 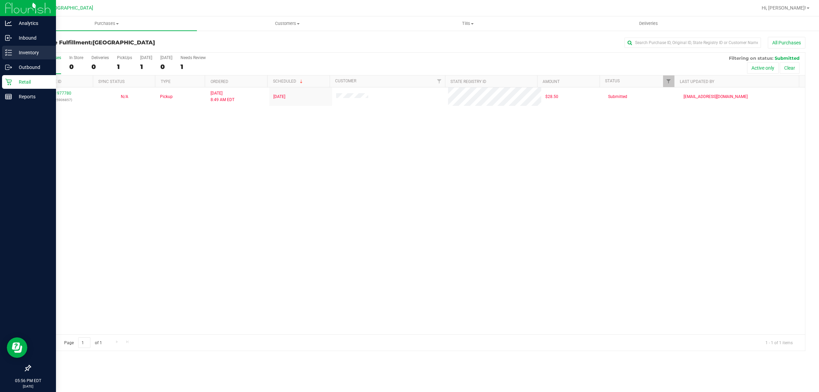 What do you see at coordinates (693, 43) in the screenshot?
I see `input: Search Purchase ID, Original ID, State Registry ID or Customer Name...` at bounding box center [693, 43].